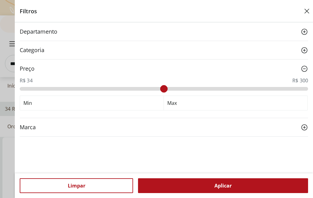 The width and height of the screenshot is (313, 198). Describe the element at coordinates (172, 103) in the screenshot. I see `label: Max` at that location.